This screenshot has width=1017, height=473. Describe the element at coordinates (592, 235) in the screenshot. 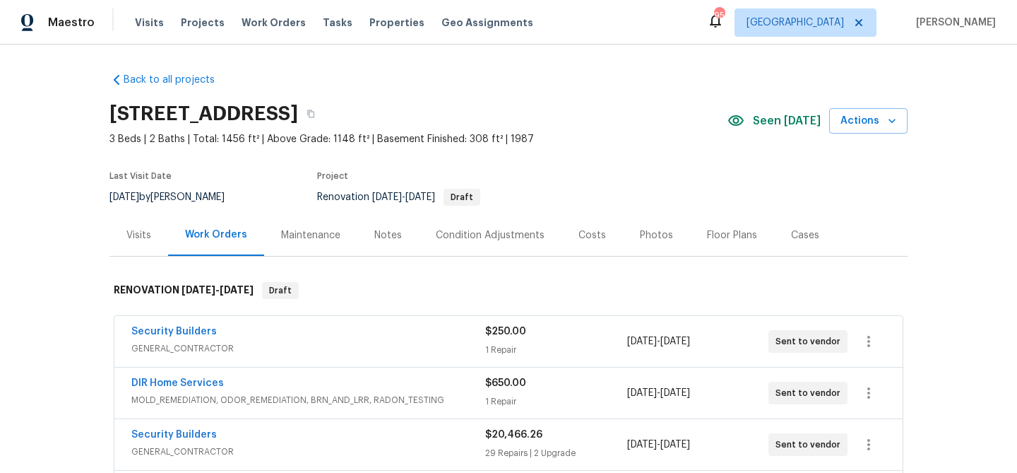

I see `div: Costs` at that location.